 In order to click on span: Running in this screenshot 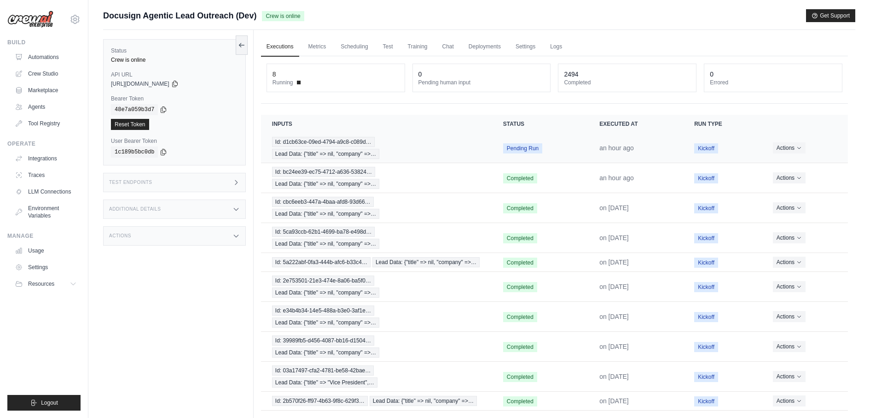, I will do `click(283, 82)`.